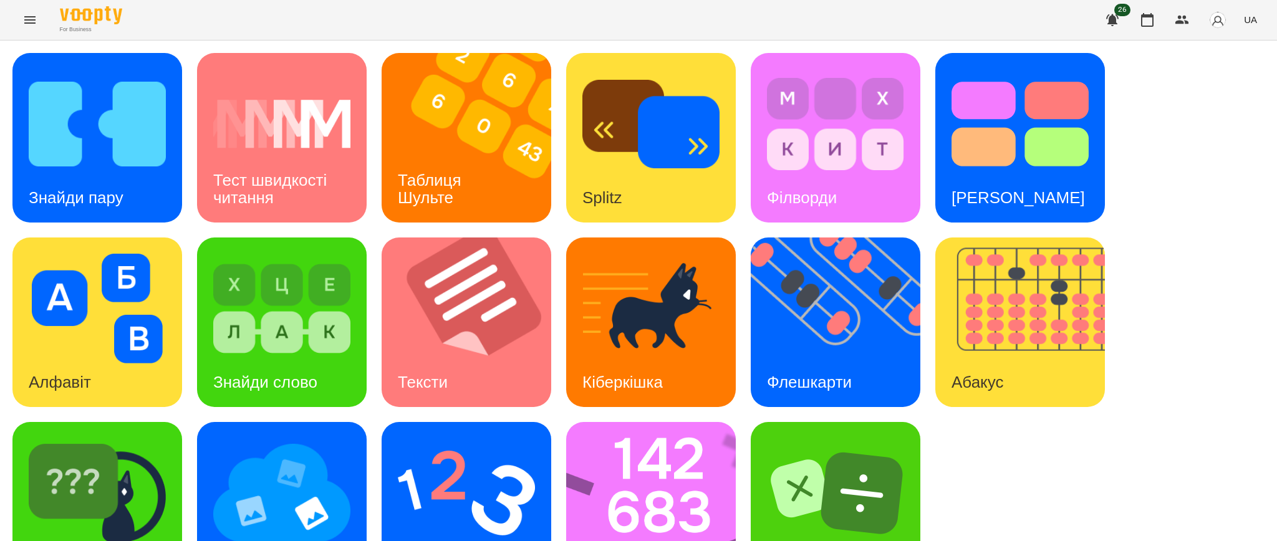 This screenshot has height=541, width=1277. What do you see at coordinates (272, 188) in the screenshot?
I see `h3: Тест швидкості читання` at bounding box center [272, 188].